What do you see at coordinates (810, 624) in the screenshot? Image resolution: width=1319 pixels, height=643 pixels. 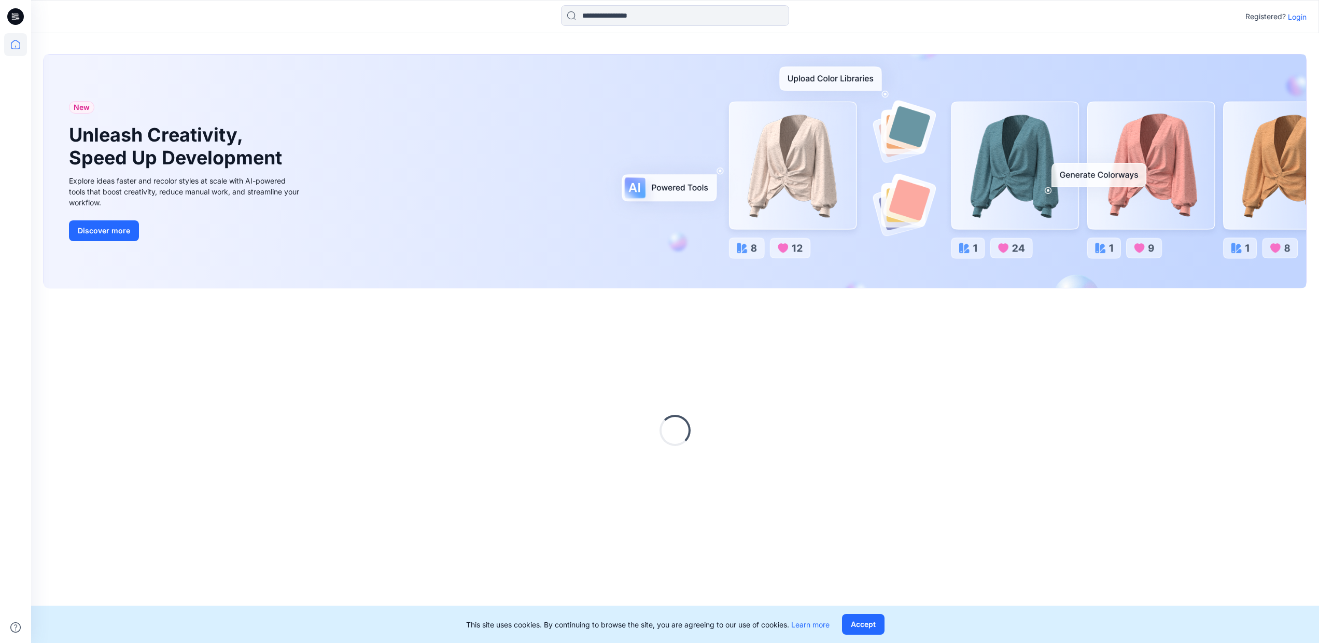 I see `a: Learn more` at bounding box center [810, 624].